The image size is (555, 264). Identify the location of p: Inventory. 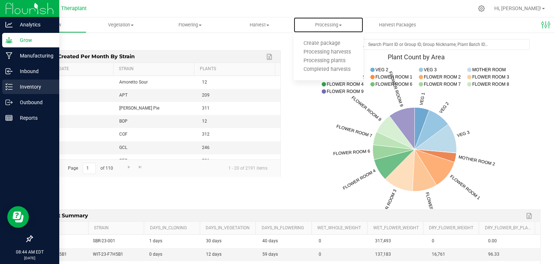
(34, 87).